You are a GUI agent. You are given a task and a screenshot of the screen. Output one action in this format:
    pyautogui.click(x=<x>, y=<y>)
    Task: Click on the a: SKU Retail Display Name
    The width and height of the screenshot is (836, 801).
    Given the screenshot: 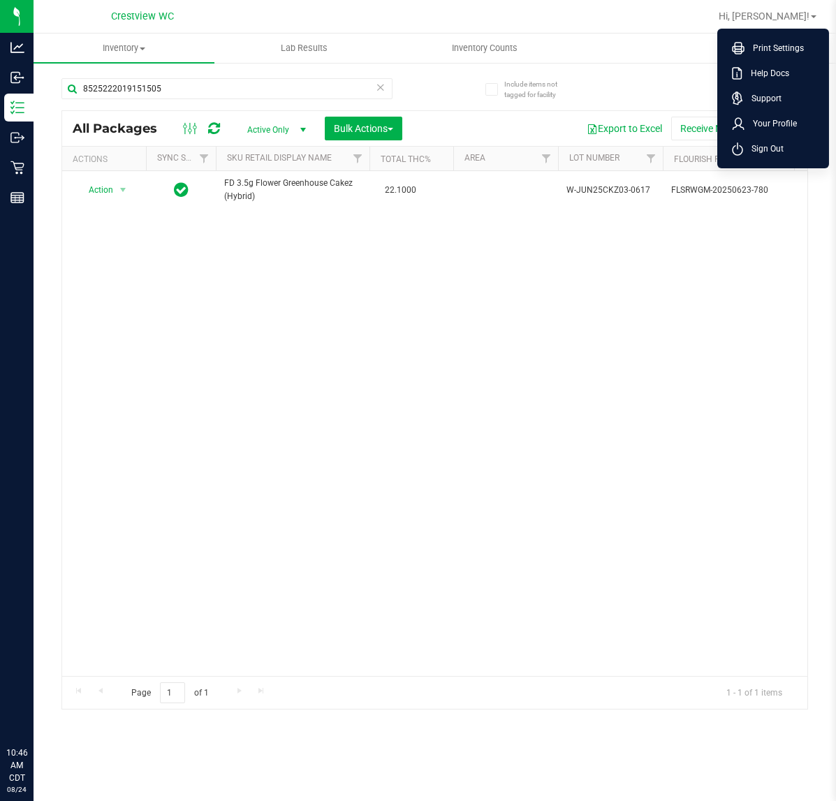 What is the action you would take?
    pyautogui.click(x=279, y=158)
    